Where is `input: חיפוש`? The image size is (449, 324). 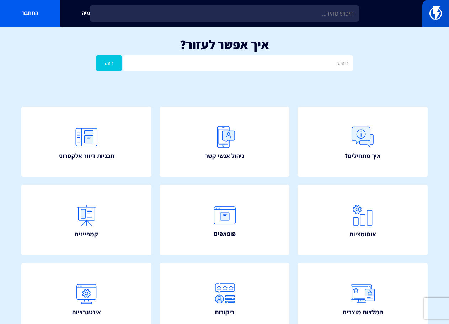 input: חיפוש is located at coordinates (238, 63).